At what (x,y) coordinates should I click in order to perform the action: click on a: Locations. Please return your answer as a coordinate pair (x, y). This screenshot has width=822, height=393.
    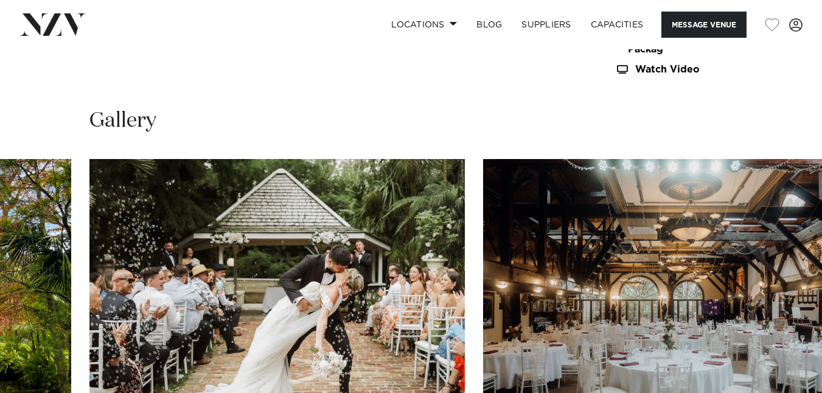
    Looking at the image, I should click on (424, 24).